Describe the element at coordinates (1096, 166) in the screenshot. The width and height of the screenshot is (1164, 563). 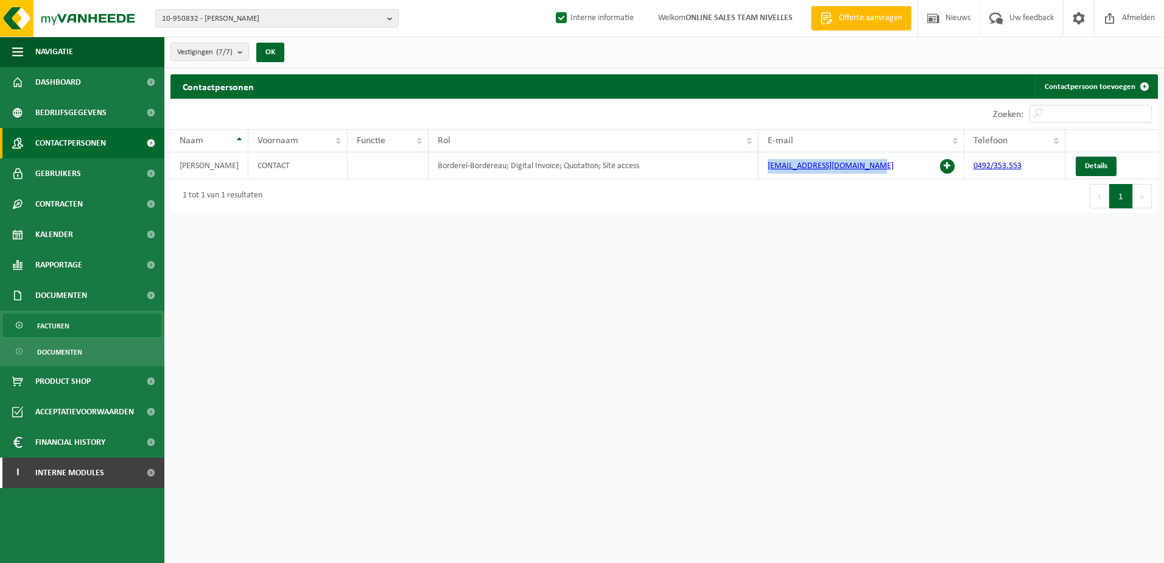
I see `span: Details` at that location.